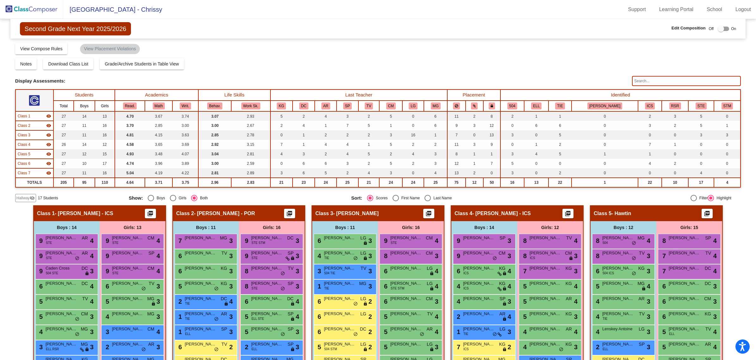 The width and height of the screenshot is (756, 360). I want to click on td: 3.67, so click(159, 116).